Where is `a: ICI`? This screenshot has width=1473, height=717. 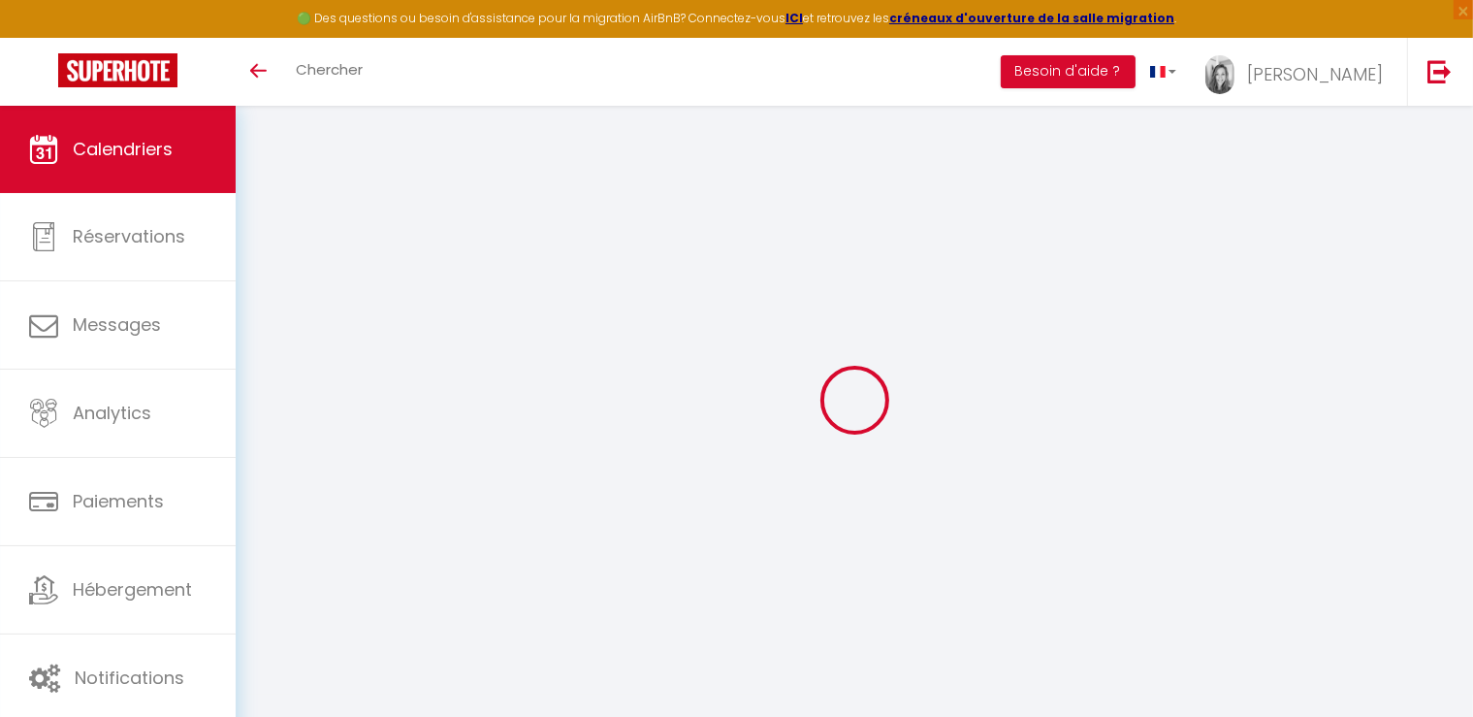
a: ICI is located at coordinates (794, 17).